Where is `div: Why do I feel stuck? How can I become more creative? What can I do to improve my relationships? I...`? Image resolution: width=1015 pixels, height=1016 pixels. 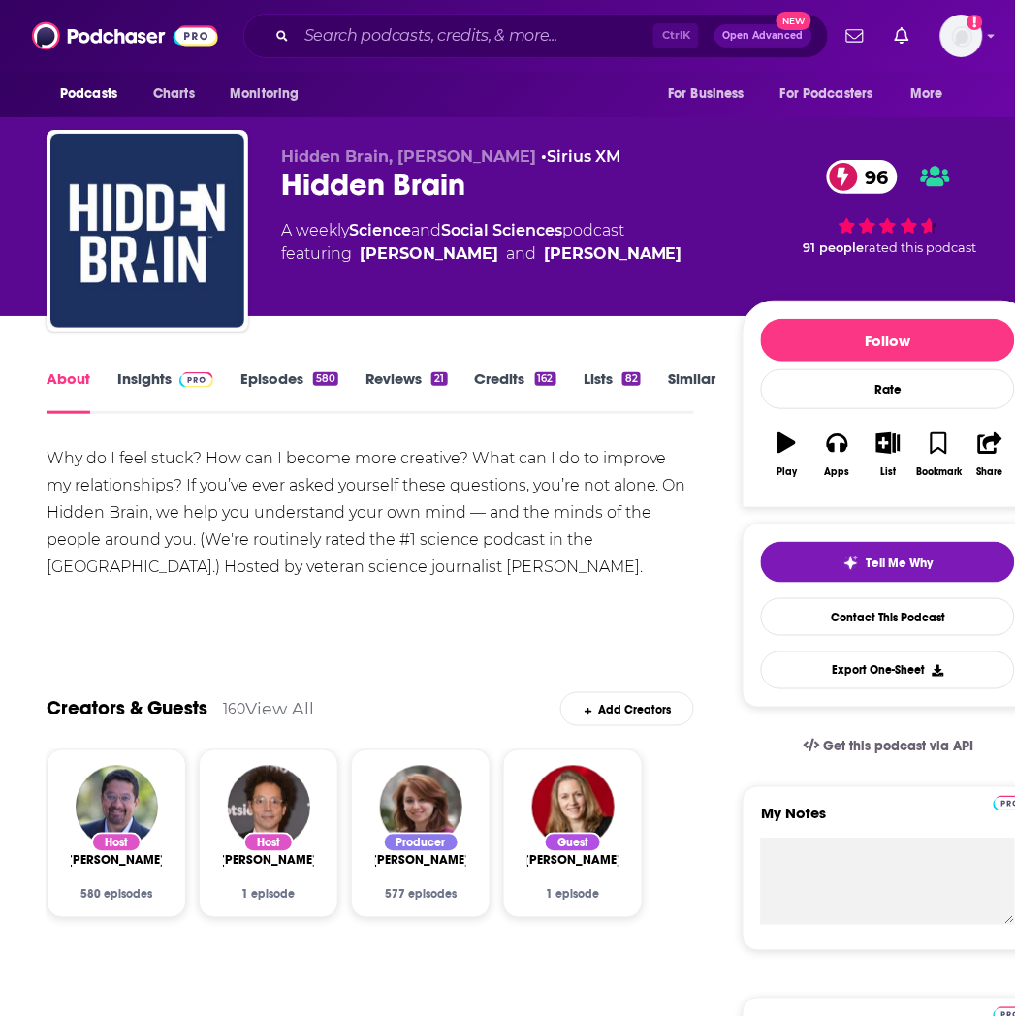 div: Why do I feel stuck? How can I become more creative? What can I do to improve my relationships? I... is located at coordinates (370, 513).